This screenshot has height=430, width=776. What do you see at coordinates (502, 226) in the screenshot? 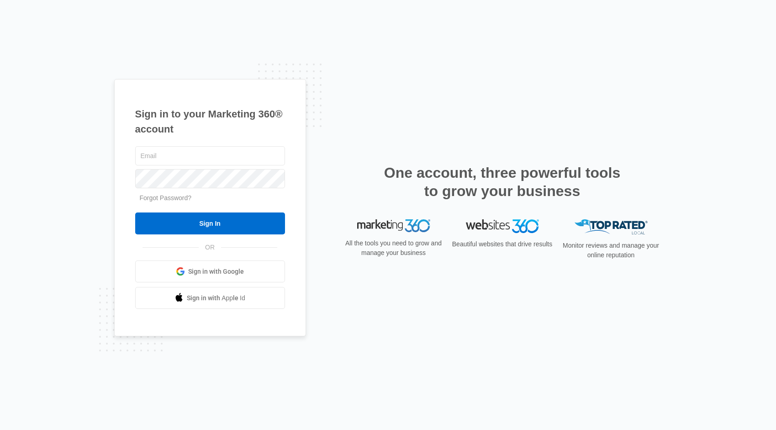
I see `img: Websites 360` at bounding box center [502, 226].